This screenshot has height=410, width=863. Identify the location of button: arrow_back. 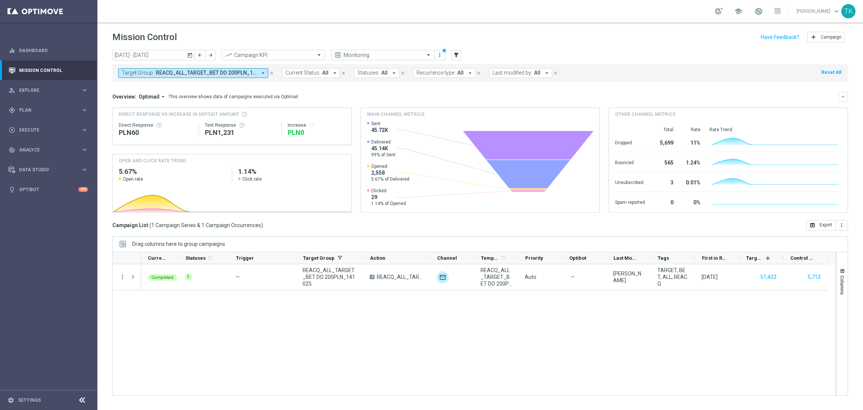
(200, 55).